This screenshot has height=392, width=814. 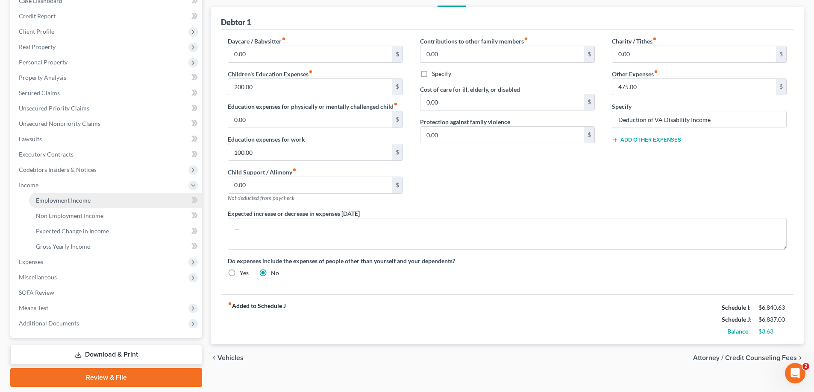 What do you see at coordinates (36, 31) in the screenshot?
I see `span: Client Profile` at bounding box center [36, 31].